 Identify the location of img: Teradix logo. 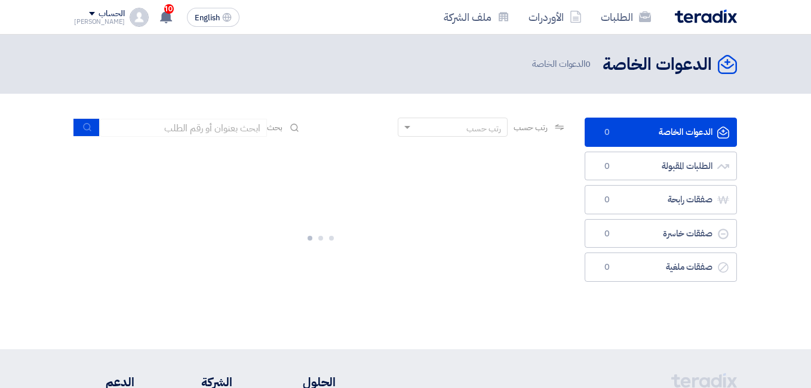
(706, 16).